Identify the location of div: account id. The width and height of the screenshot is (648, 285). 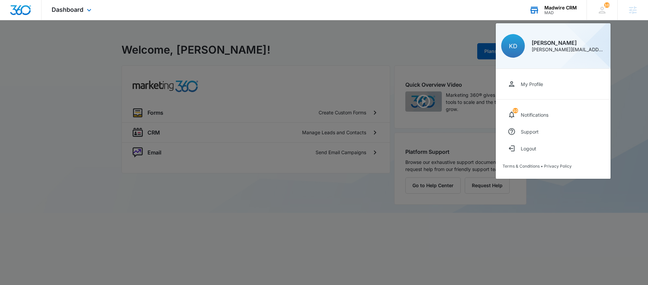
(560, 13).